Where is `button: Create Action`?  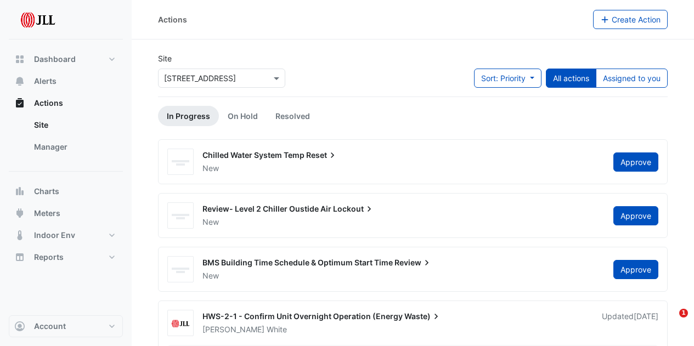
button: Create Action is located at coordinates (631, 19).